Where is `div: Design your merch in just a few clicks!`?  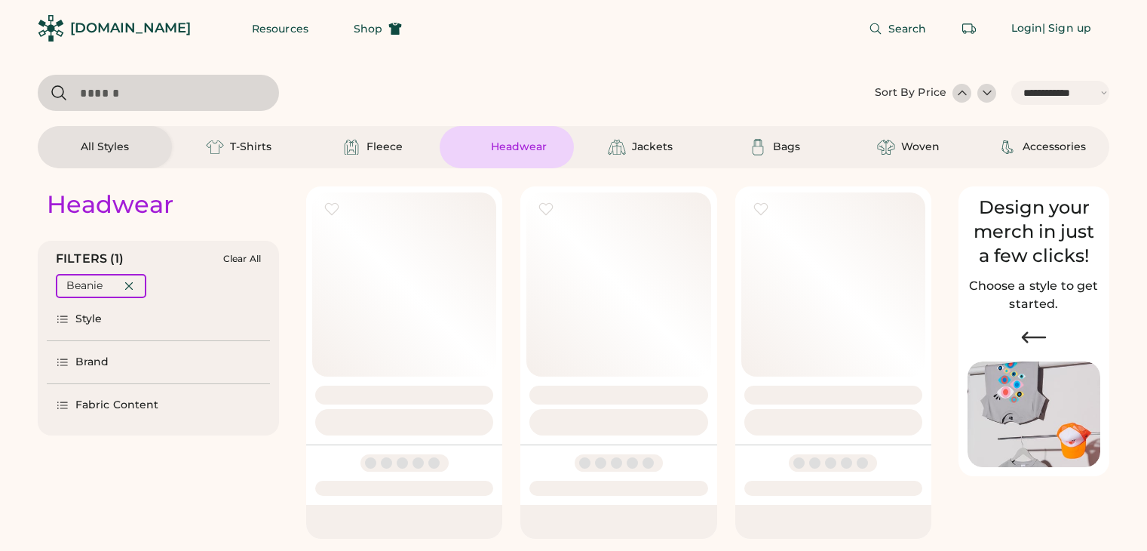 div: Design your merch in just a few clicks! is located at coordinates (1034, 232).